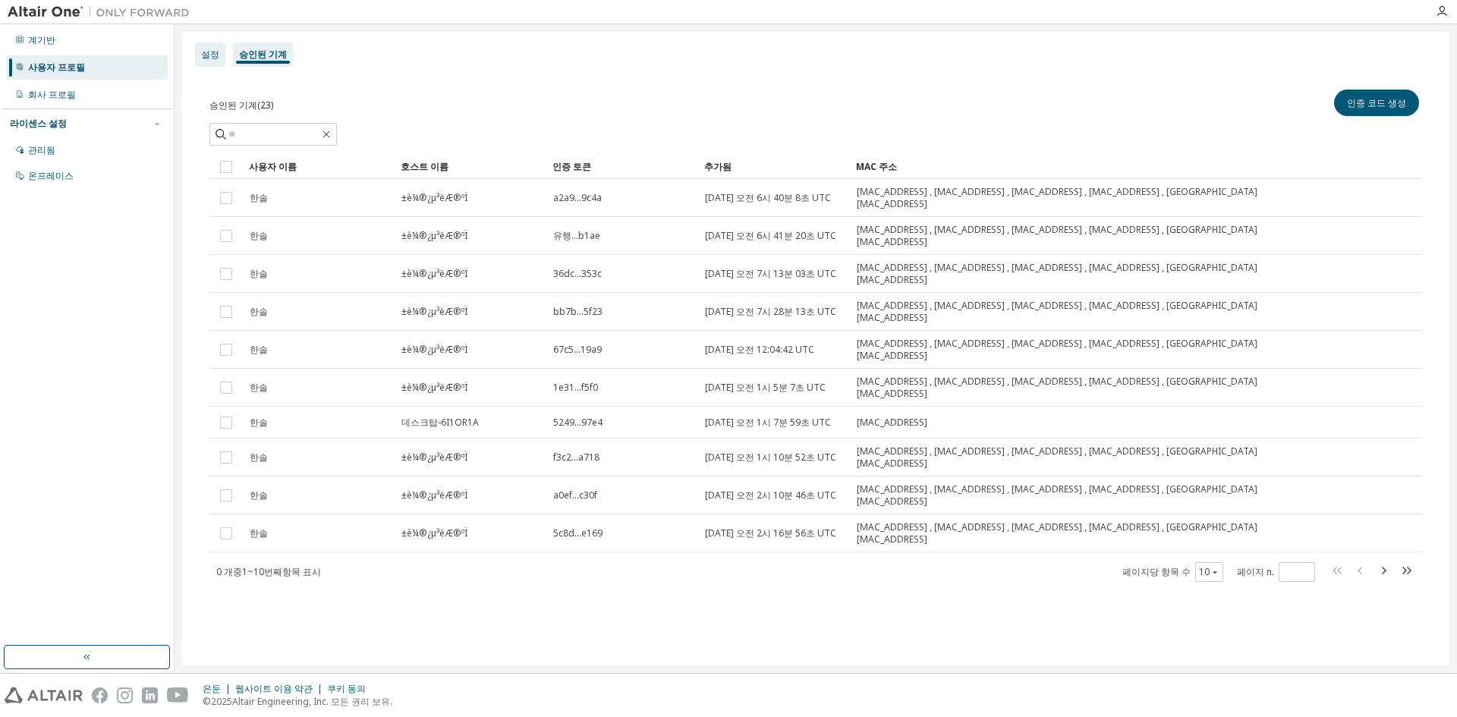  I want to click on img: linkedin.svg, so click(150, 695).